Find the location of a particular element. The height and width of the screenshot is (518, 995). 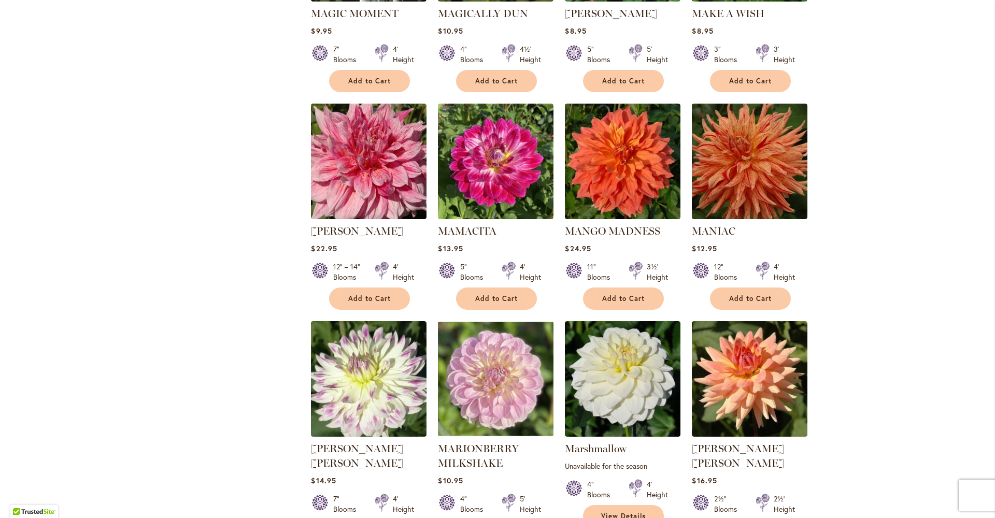

div: 12" Blooms is located at coordinates (728, 272).